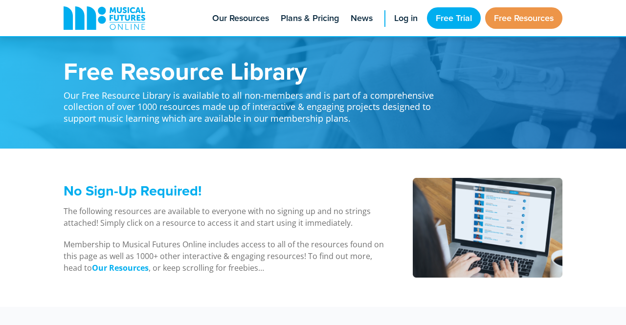 The width and height of the screenshot is (626, 325). I want to click on span: Log in, so click(406, 18).